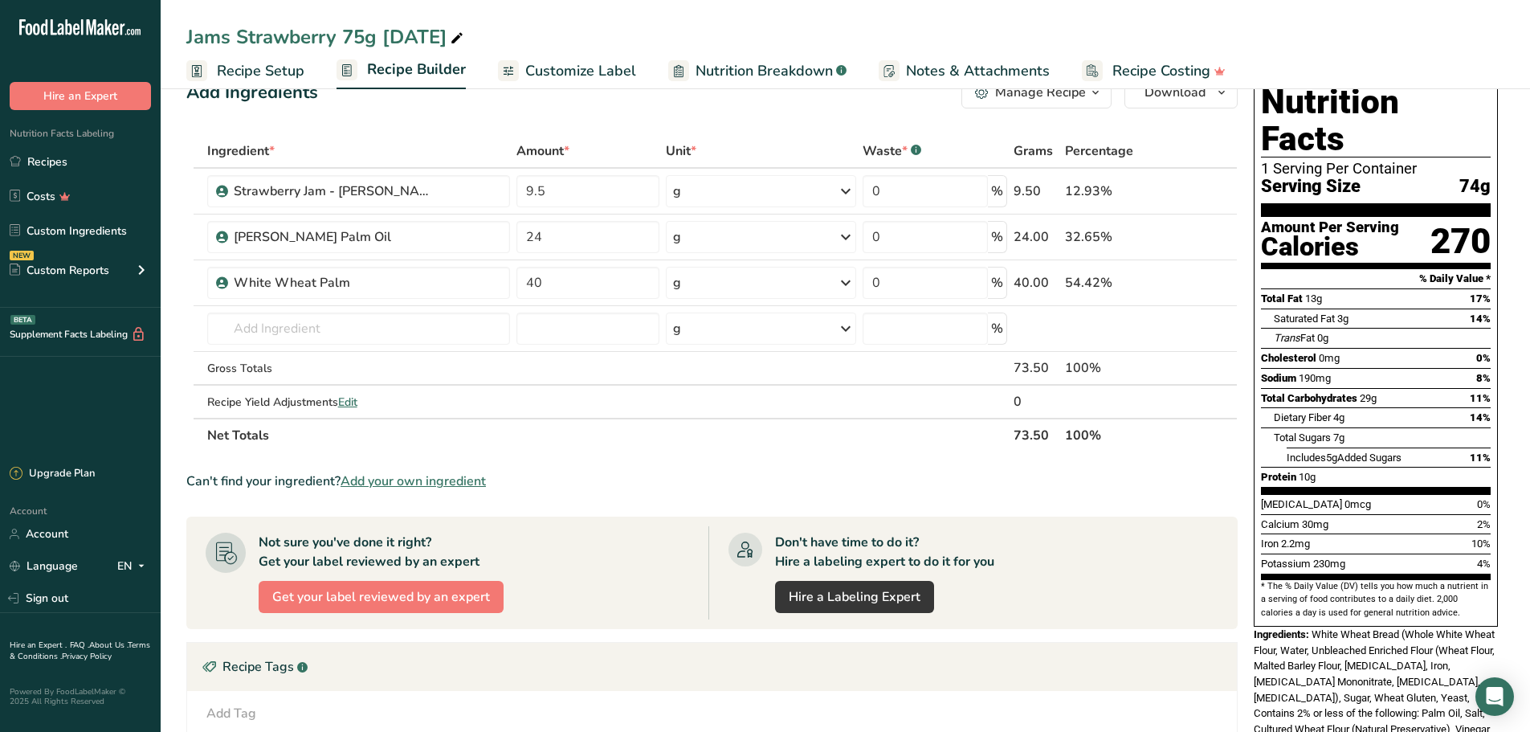 The height and width of the screenshot is (732, 1530). Describe the element at coordinates (567, 71) in the screenshot. I see `a: Customize Label` at that location.